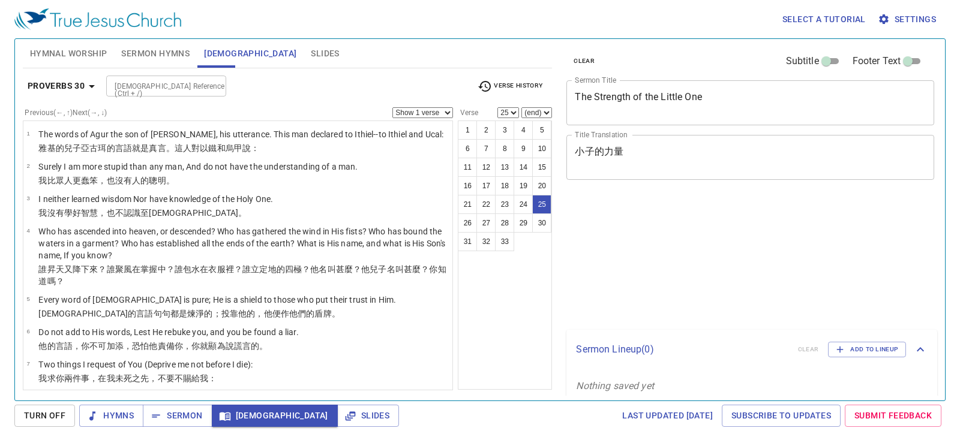 This screenshot has height=443, width=960. What do you see at coordinates (242, 275) in the screenshot?
I see `wh2651: ？誰包` at bounding box center [242, 275].